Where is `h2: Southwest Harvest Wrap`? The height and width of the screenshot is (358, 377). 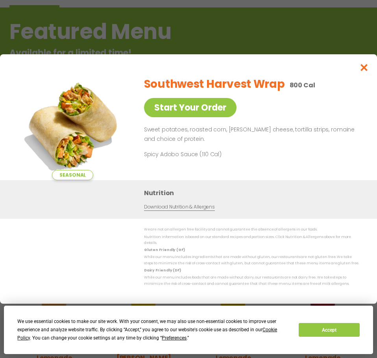 h2: Southwest Harvest Wrap is located at coordinates (214, 84).